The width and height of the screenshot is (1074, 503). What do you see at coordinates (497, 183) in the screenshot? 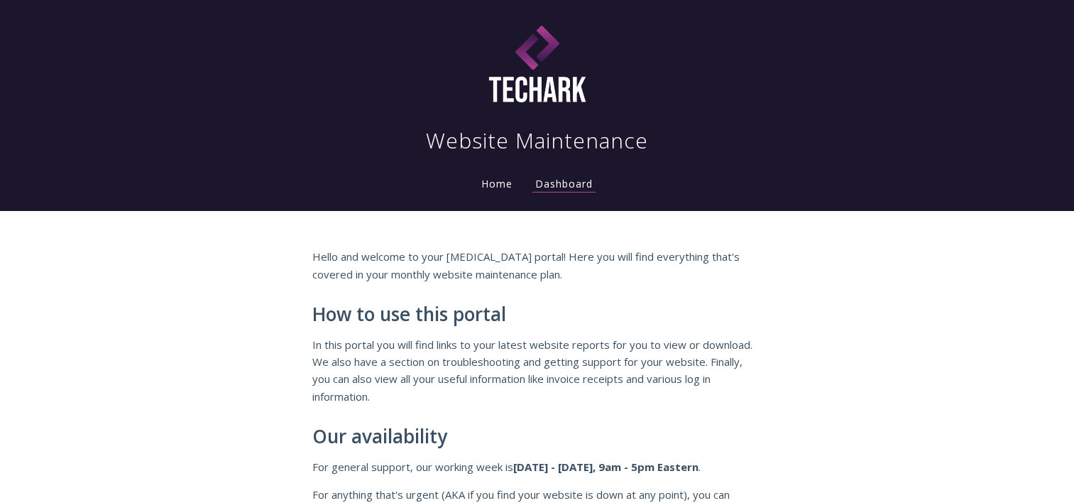
I see `a: Home` at bounding box center [497, 183].